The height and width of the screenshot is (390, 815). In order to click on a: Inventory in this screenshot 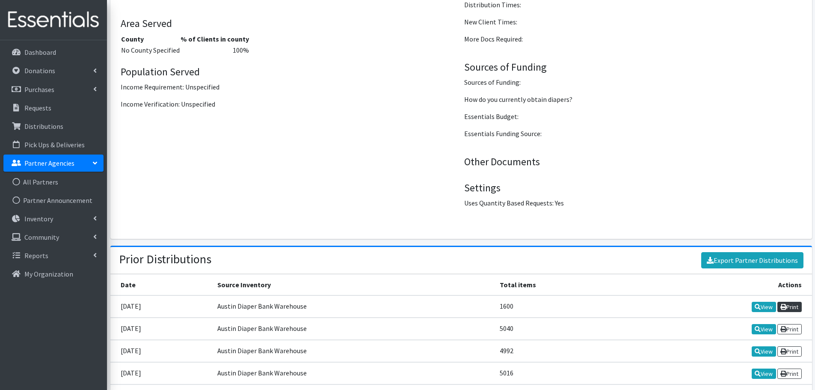, I will do `click(53, 218)`.